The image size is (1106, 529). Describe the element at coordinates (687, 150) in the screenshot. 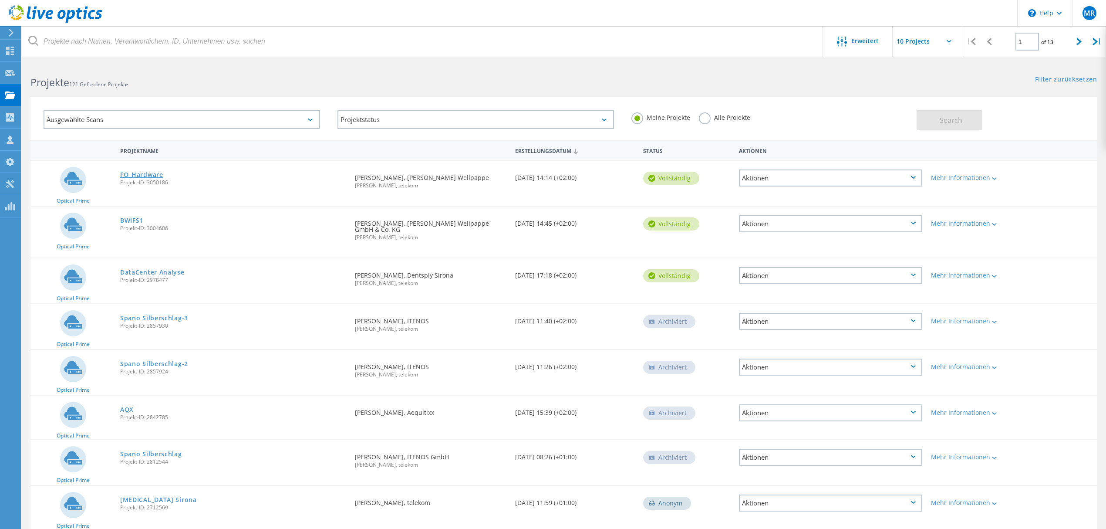

I see `div: Status` at that location.